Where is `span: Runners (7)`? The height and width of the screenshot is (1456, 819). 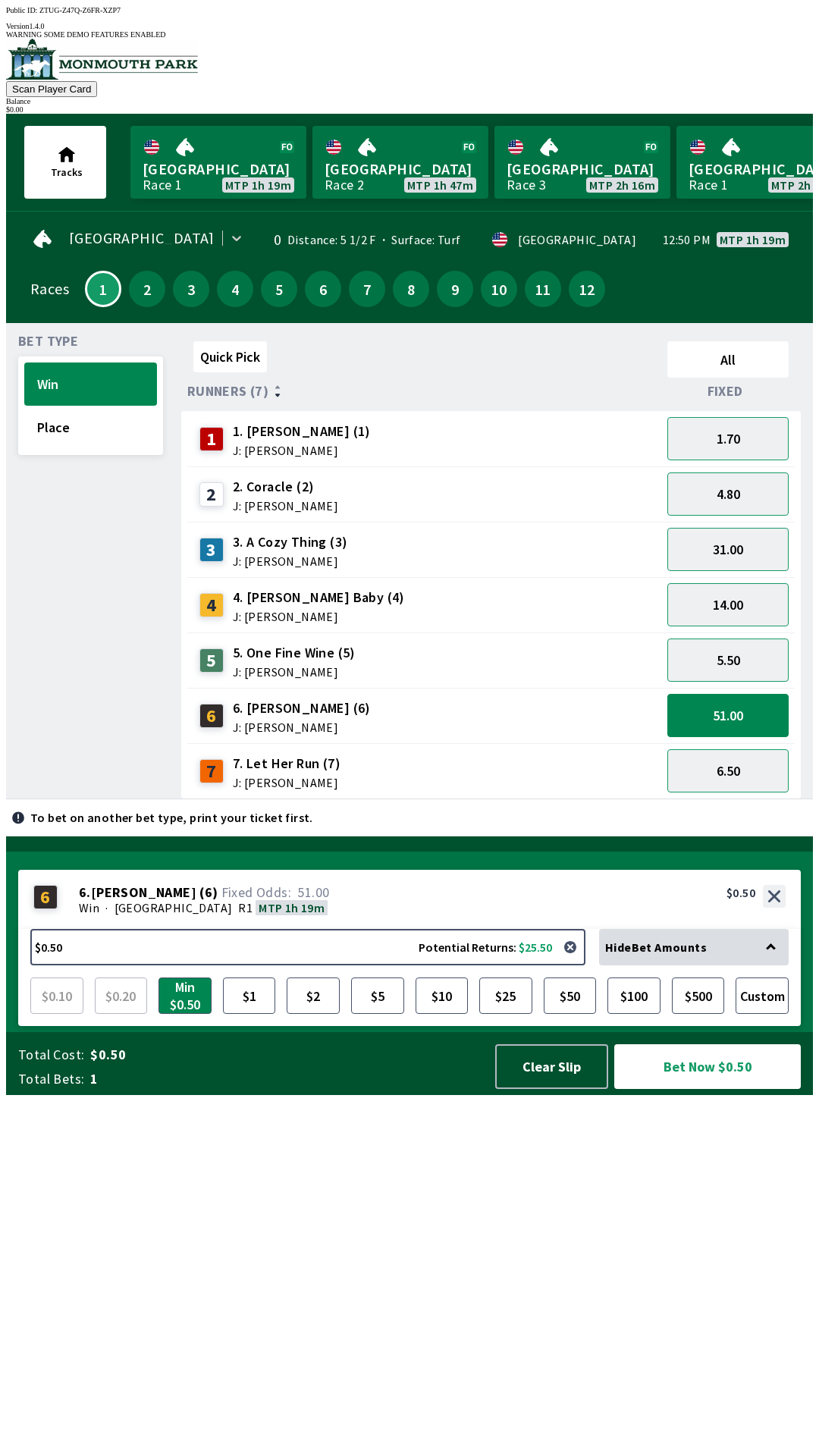
span: Runners (7) is located at coordinates (227, 391).